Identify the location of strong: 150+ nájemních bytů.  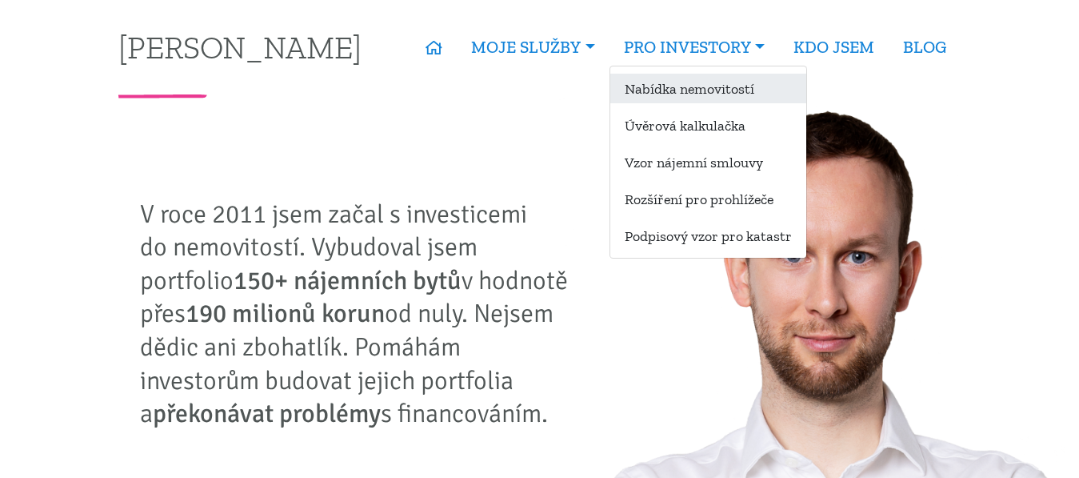
(347, 280).